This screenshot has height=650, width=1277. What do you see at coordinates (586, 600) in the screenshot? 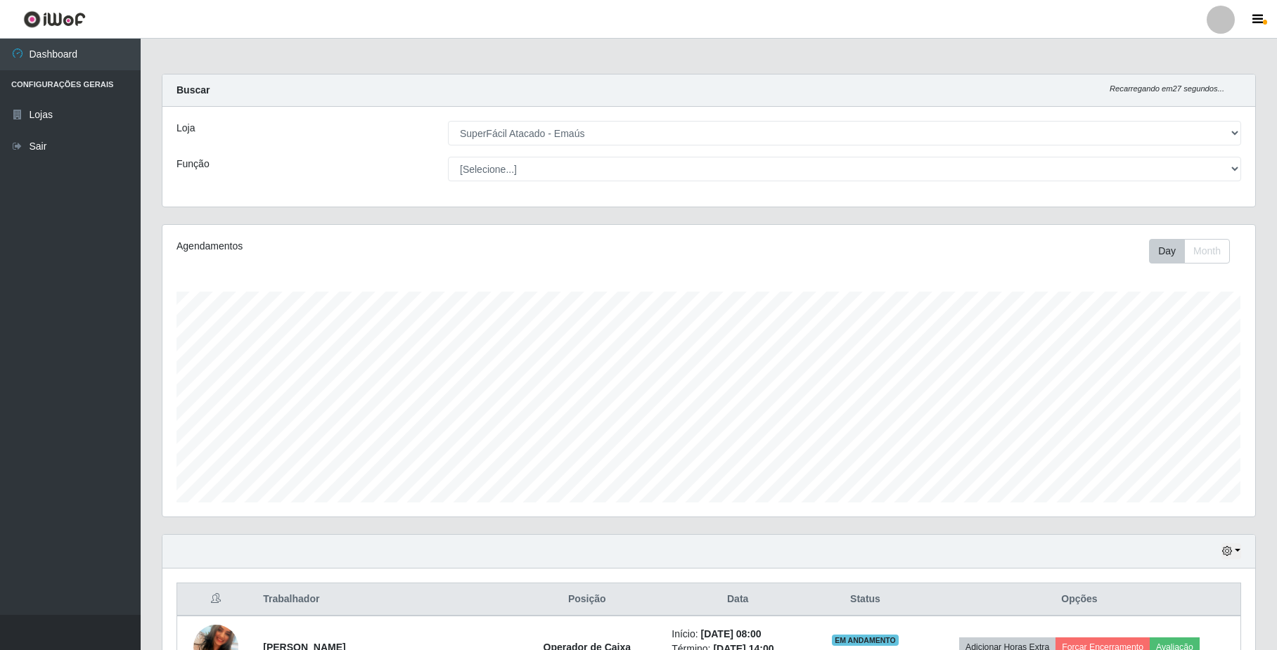
I see `th: Posição` at bounding box center [586, 600].